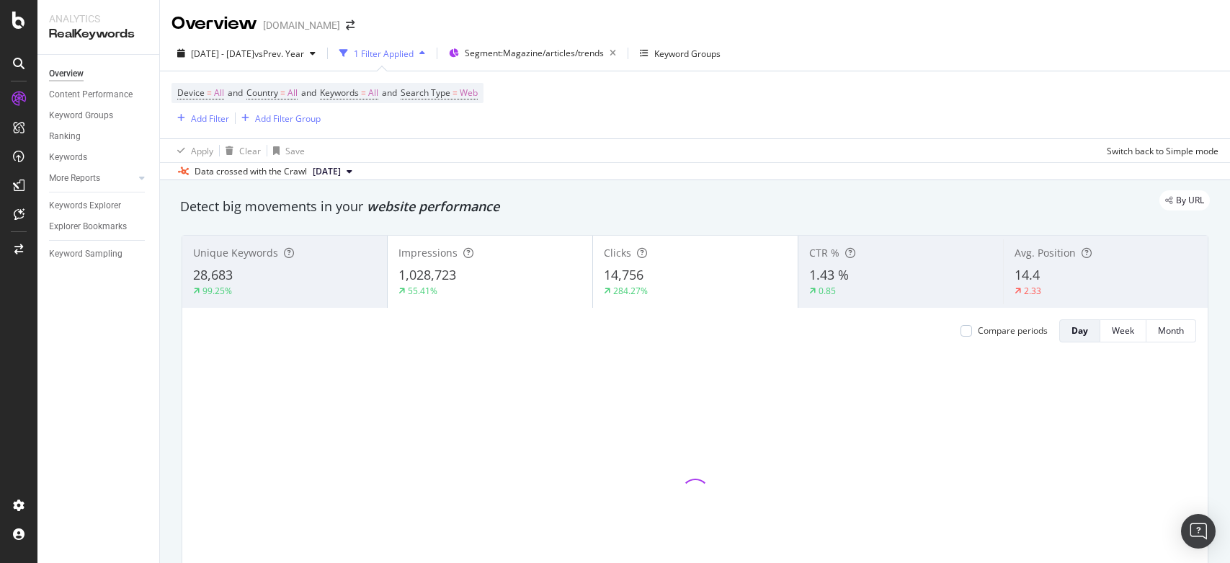  I want to click on button: Add Filter Group, so click(278, 118).